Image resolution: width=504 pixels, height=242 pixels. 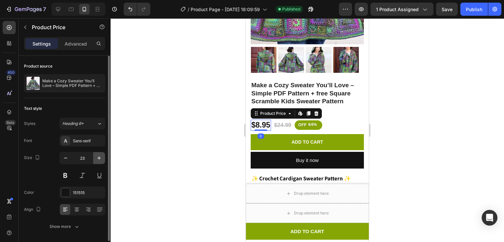 I want to click on div: Beta, so click(x=10, y=123).